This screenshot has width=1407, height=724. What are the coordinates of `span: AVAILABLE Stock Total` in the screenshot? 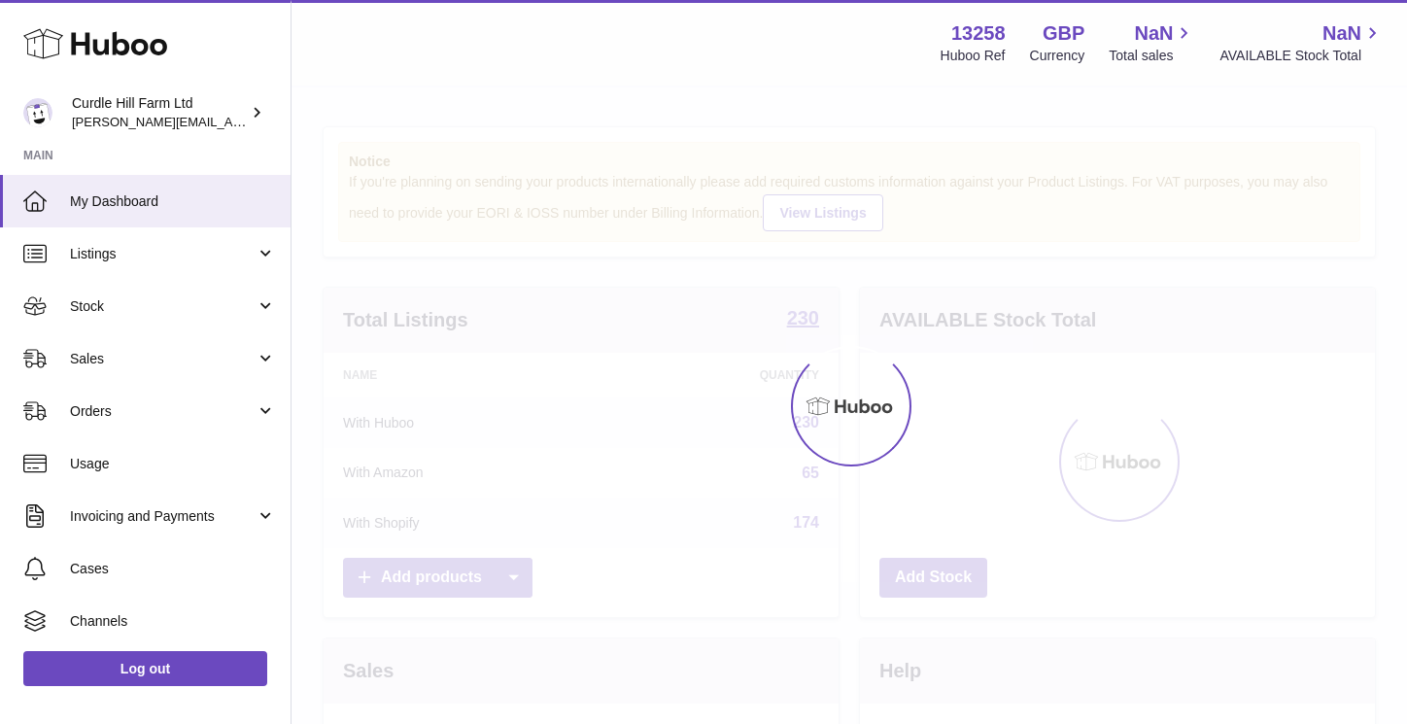 It's located at (1301, 55).